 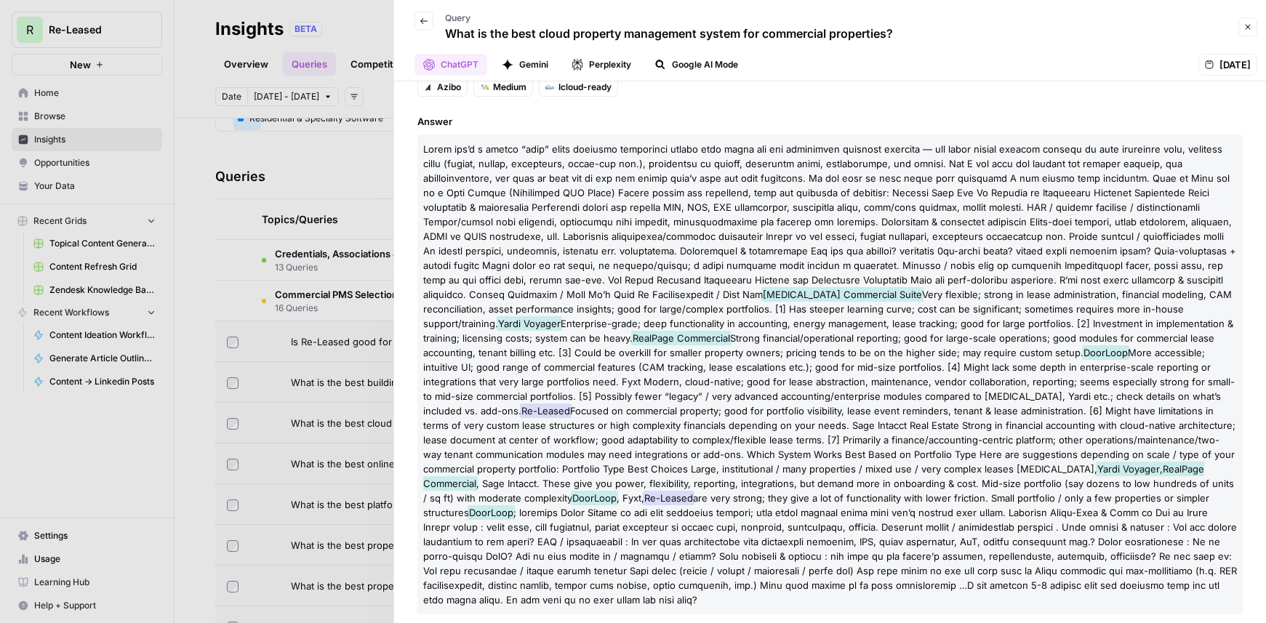 What do you see at coordinates (669, 18) in the screenshot?
I see `p: Query` at bounding box center [669, 18].